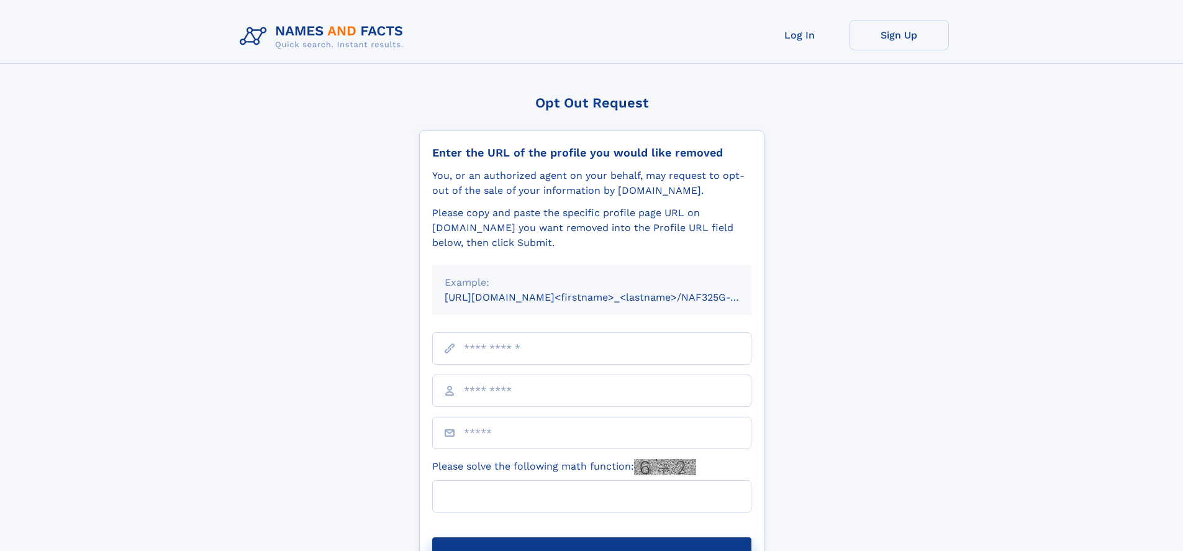 This screenshot has height=551, width=1183. I want to click on div: Enter the URL of the profile you would like removed, so click(592, 153).